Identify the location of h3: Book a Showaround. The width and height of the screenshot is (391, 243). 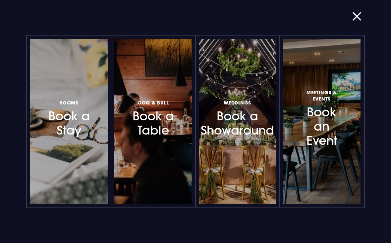
(237, 118).